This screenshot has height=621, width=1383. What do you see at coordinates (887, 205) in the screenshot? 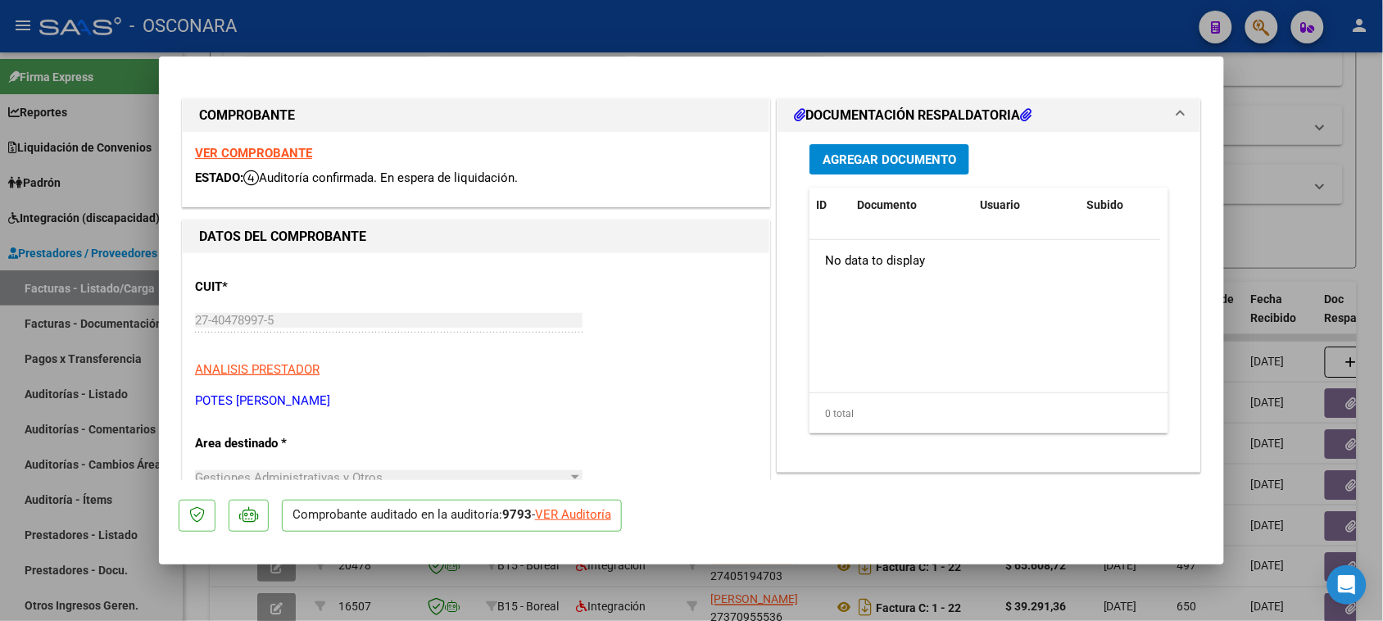
I see `span: Documento` at bounding box center [887, 205].